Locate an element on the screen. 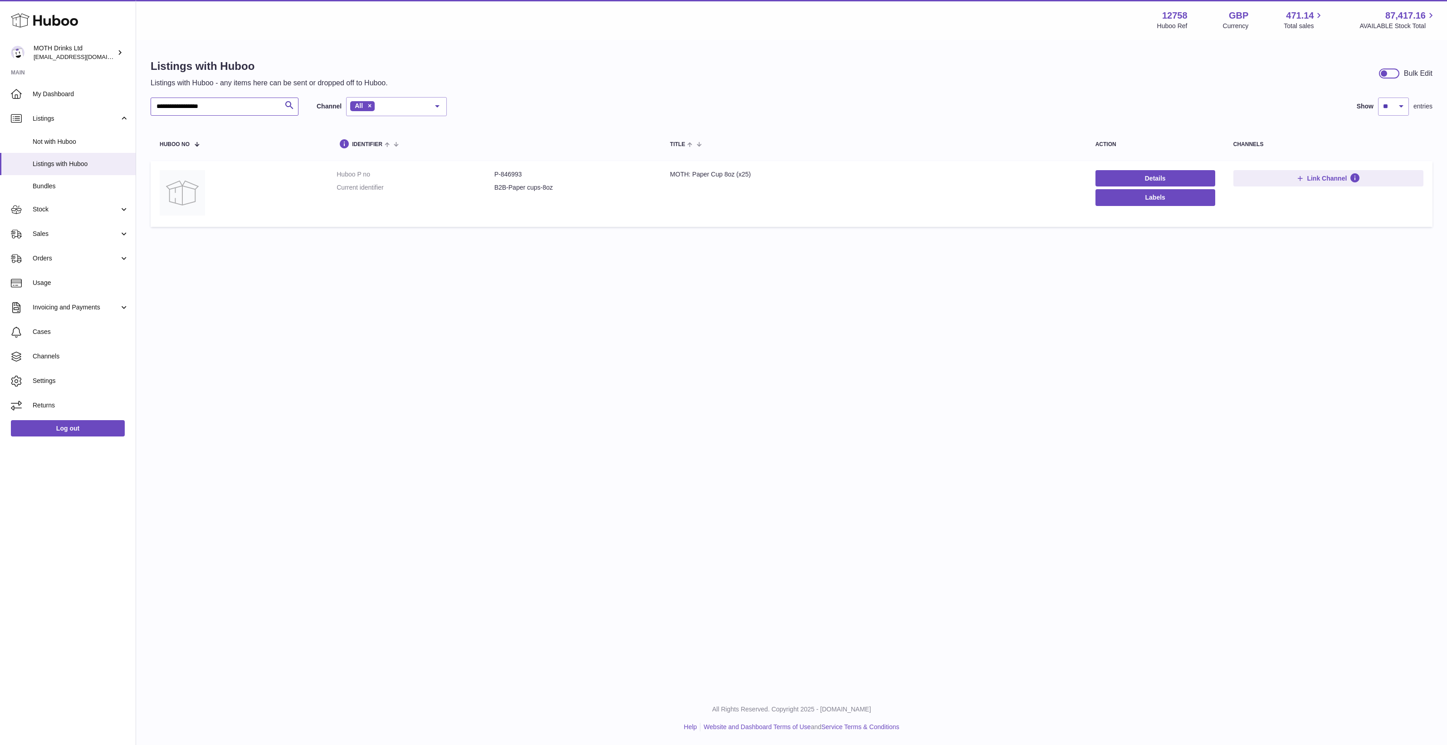 The image size is (1447, 745). span: title is located at coordinates (677, 144).